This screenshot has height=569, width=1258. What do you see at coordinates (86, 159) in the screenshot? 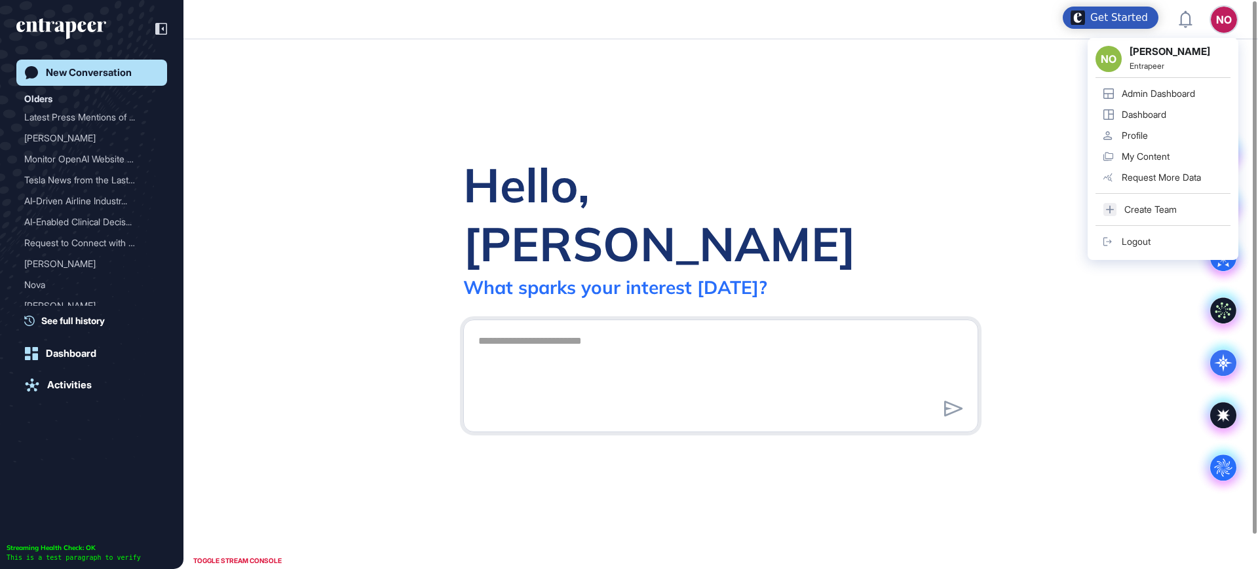
I see `div: Monitor OpenAI Website Ac...` at bounding box center [86, 159].